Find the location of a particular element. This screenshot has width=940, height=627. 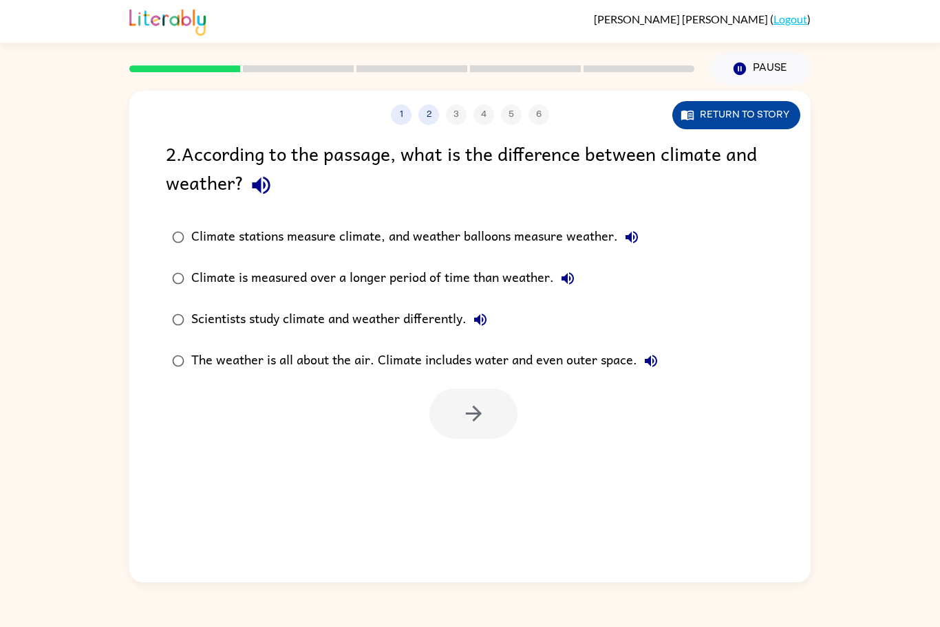

div: Climate is measured over a longer period of time than weather. is located at coordinates (386, 279).